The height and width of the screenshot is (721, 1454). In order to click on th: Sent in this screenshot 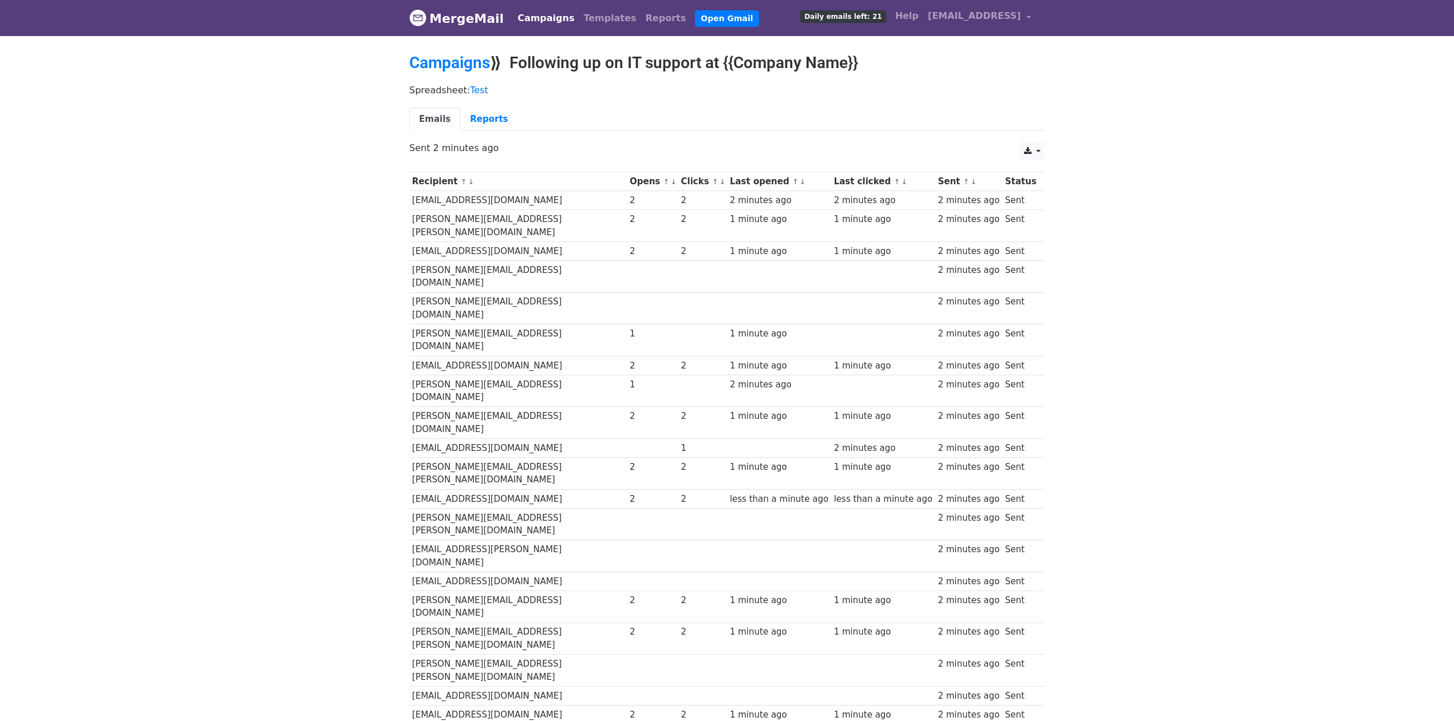, I will do `click(969, 181)`.